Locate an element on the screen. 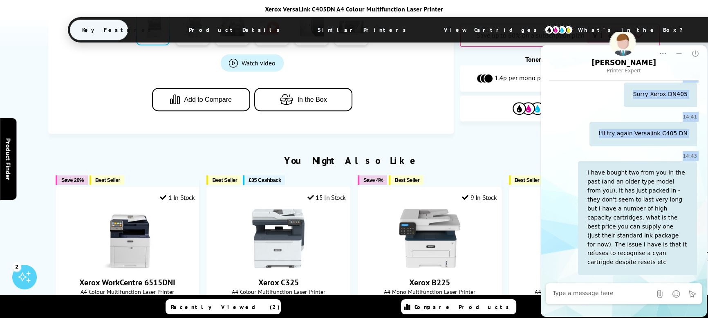 The image size is (708, 318). button: Save 20% is located at coordinates (72, 180).